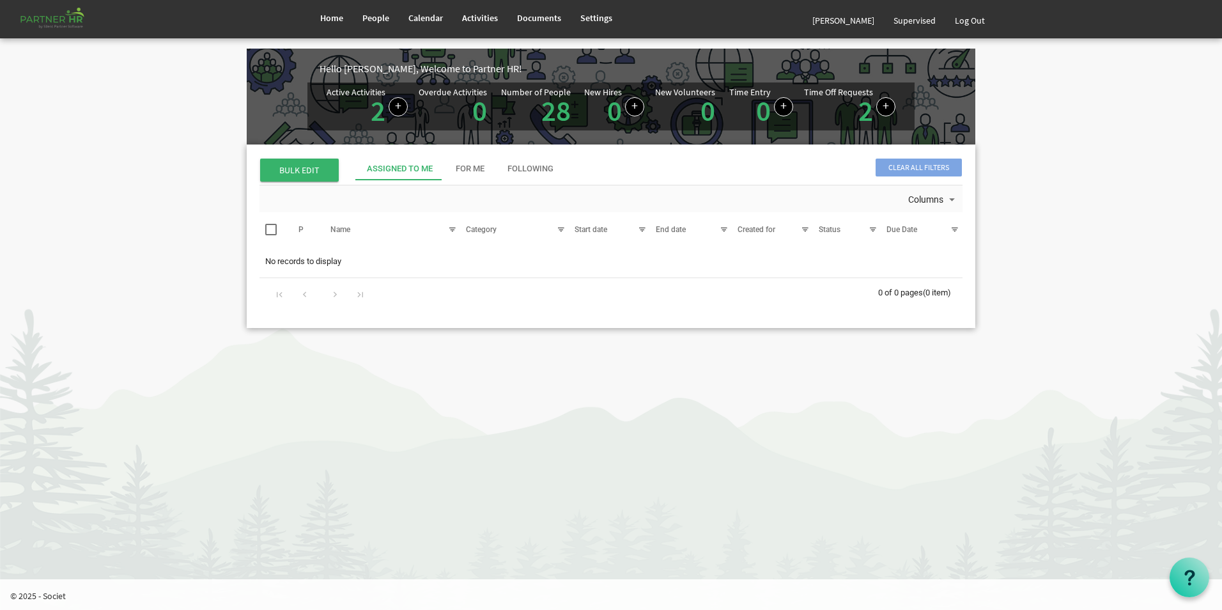 The height and width of the screenshot is (610, 1222). What do you see at coordinates (556, 111) in the screenshot?
I see `a: 28` at bounding box center [556, 111].